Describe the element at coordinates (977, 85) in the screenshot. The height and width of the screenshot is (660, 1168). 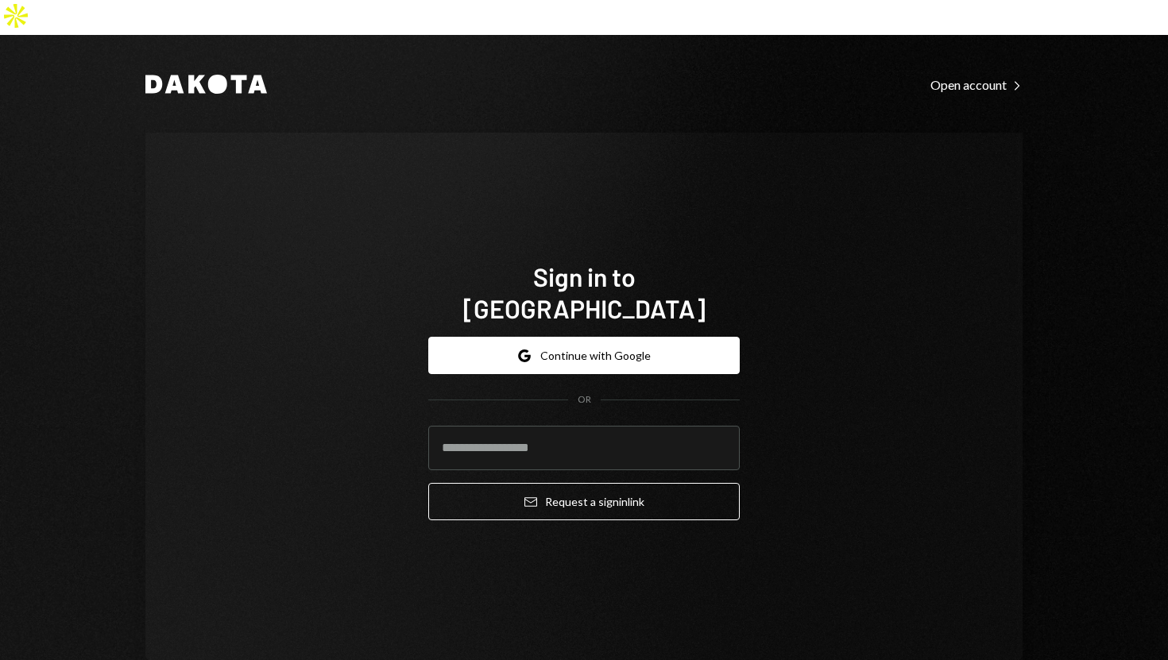
I see `div: Open account` at that location.